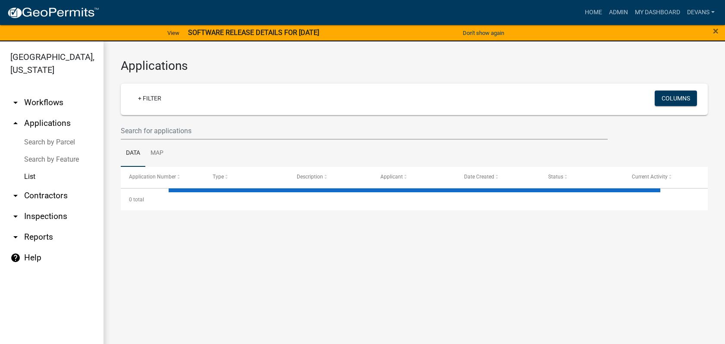 This screenshot has height=344, width=725. Describe the element at coordinates (716, 31) in the screenshot. I see `button: Close` at that location.